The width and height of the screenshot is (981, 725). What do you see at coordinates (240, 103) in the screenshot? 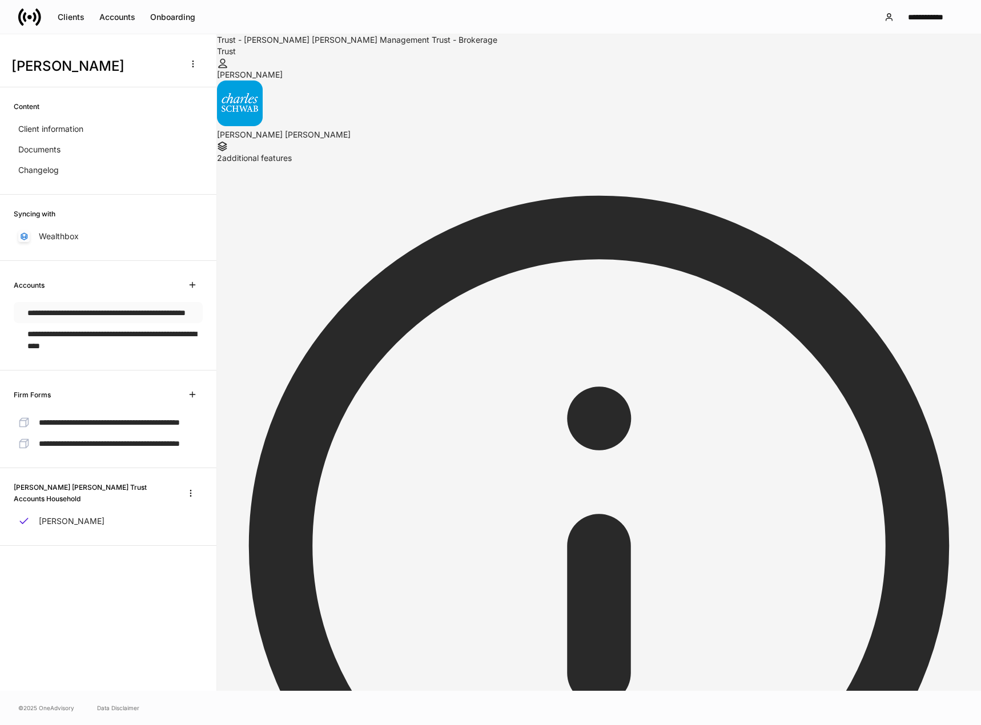
I see `img: charles-schwab-BFYFdbvS.png` at bounding box center [240, 103].